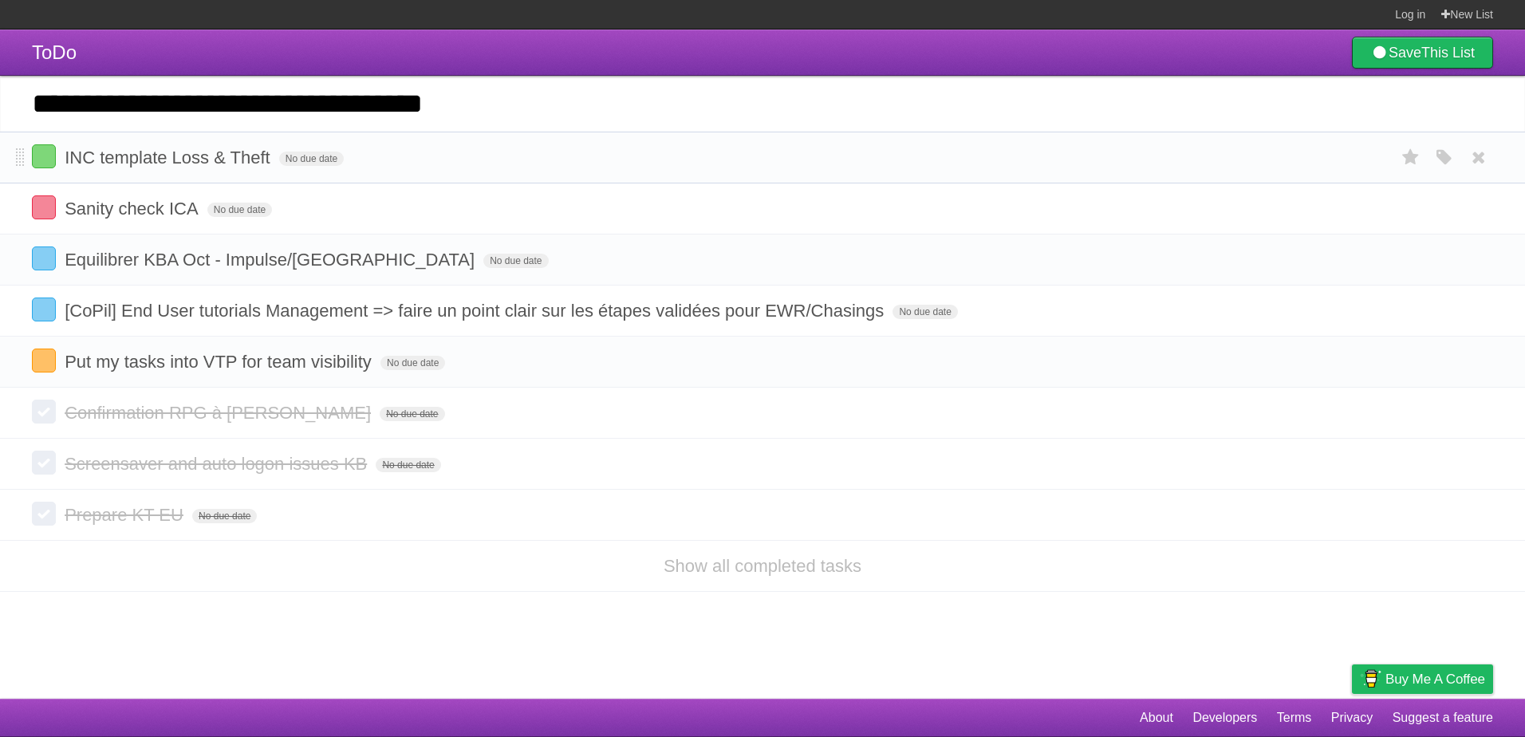 The height and width of the screenshot is (737, 1525). What do you see at coordinates (1422, 53) in the screenshot?
I see `a: SaveThis List` at bounding box center [1422, 53].